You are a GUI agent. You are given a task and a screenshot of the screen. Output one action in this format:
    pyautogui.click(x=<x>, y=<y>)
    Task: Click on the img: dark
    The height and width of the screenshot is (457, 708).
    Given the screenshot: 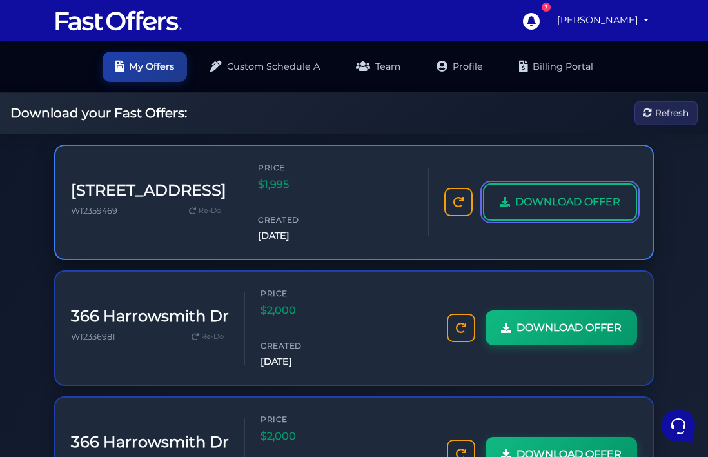 What is the action you would take?
    pyautogui.click(x=34, y=107)
    